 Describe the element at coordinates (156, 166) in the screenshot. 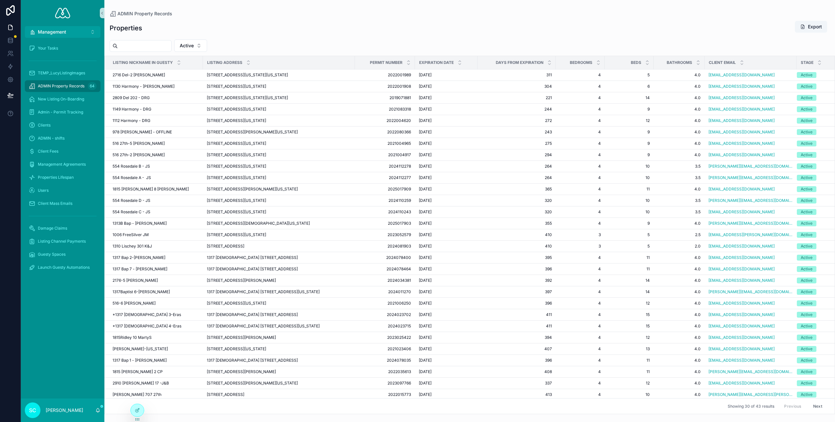

I see `a: 554 Rosedale B - JS` at that location.